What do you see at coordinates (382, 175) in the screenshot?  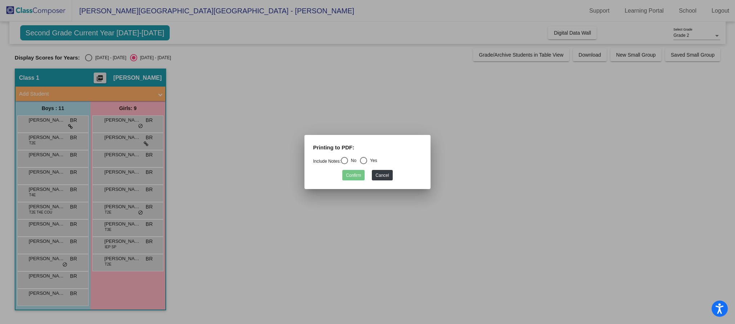 I see `button: Cancel` at bounding box center [382, 175].